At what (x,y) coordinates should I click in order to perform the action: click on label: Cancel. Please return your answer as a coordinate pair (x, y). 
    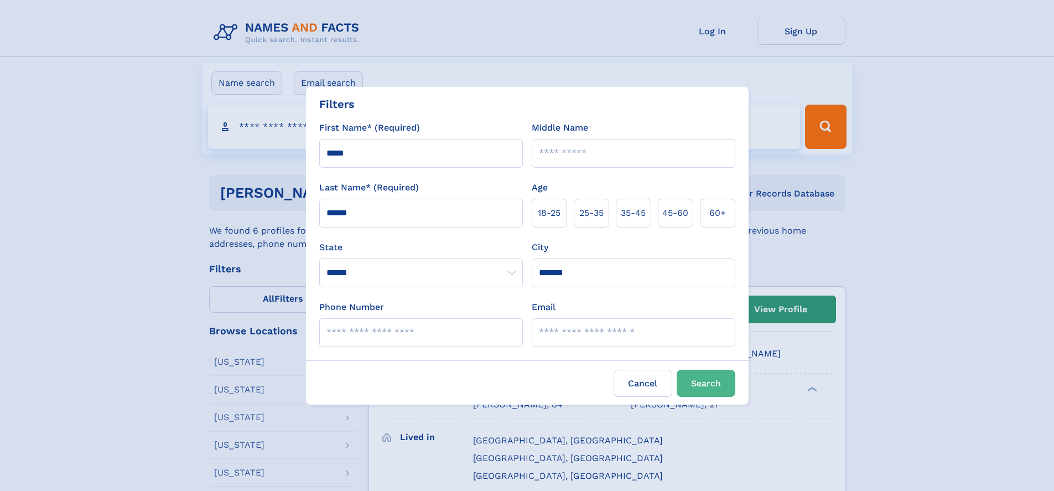
    Looking at the image, I should click on (643, 383).